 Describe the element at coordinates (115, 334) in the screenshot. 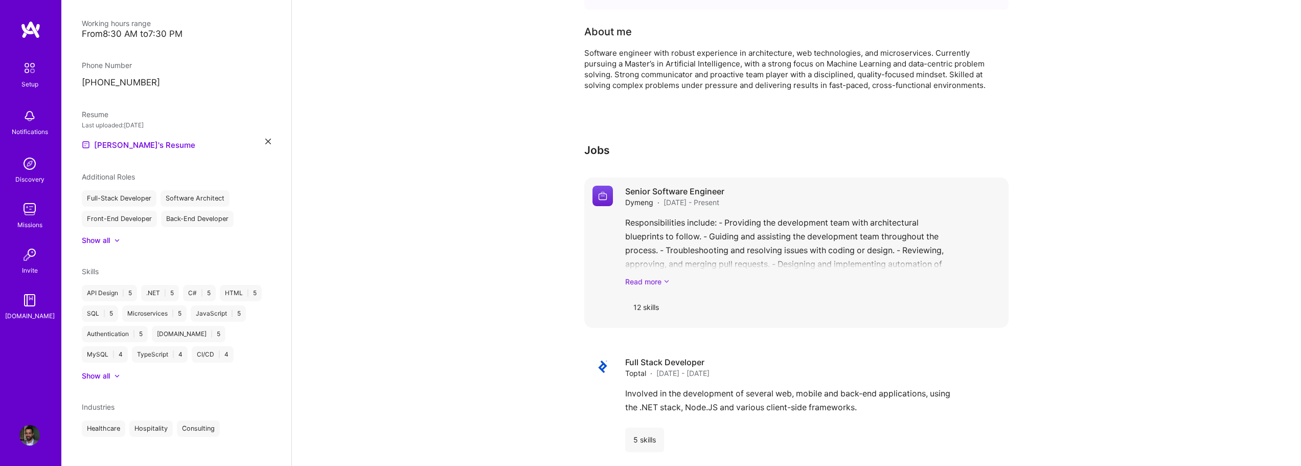

I see `div: Authentication 5` at that location.